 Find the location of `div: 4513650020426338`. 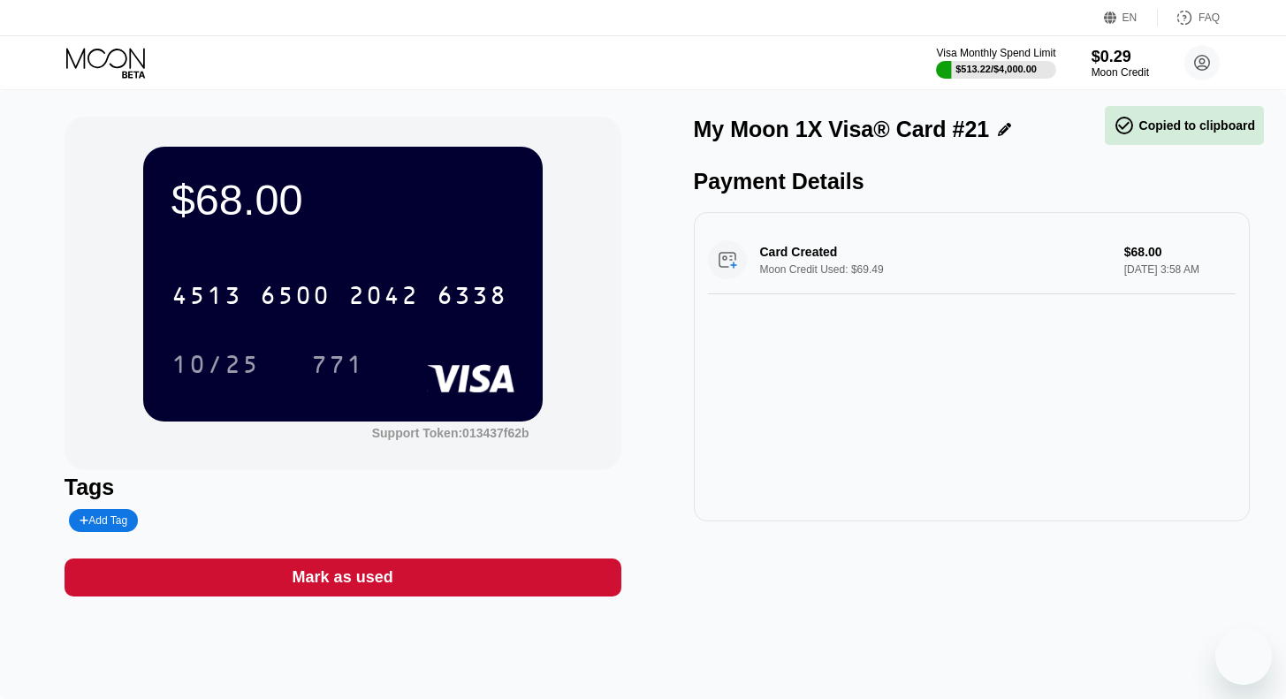

div: 4513650020426338 is located at coordinates (339, 295).